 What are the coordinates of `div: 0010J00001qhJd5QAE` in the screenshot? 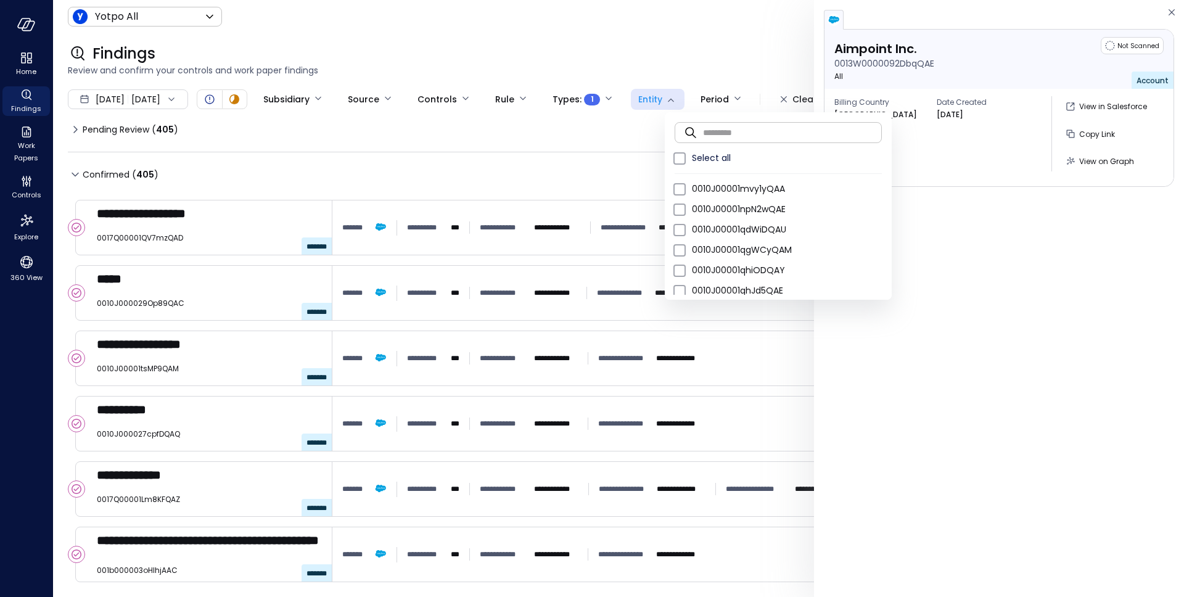 It's located at (787, 290).